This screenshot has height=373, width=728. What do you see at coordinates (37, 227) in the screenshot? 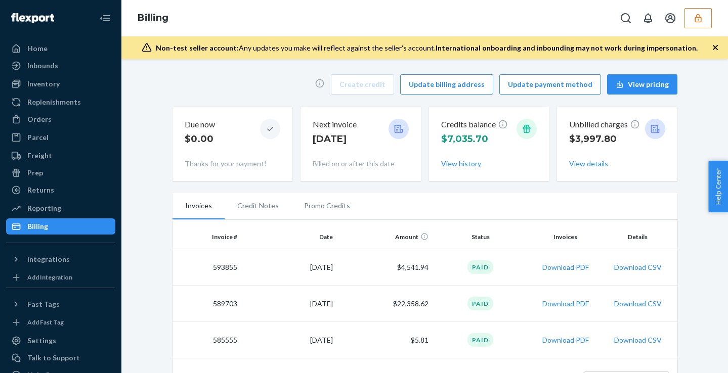
I see `div: Billing` at bounding box center [37, 227].